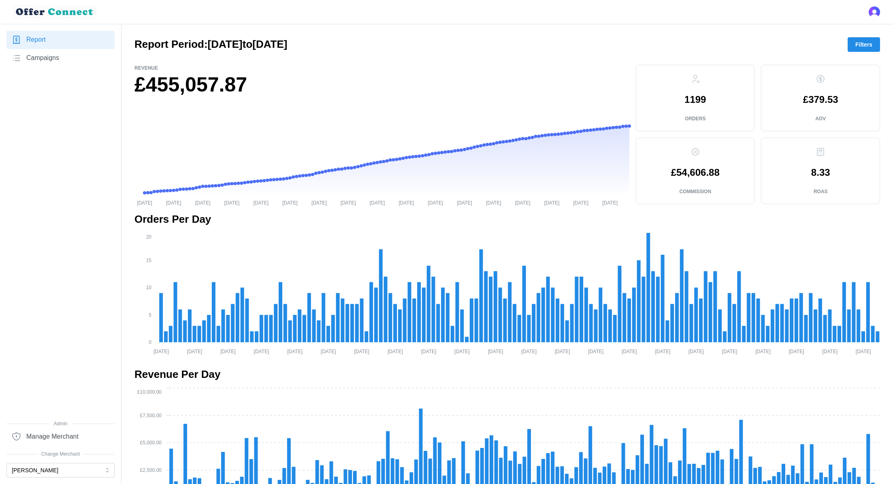 The width and height of the screenshot is (893, 484). What do you see at coordinates (874, 12) in the screenshot?
I see `img: 's logo` at bounding box center [874, 12].